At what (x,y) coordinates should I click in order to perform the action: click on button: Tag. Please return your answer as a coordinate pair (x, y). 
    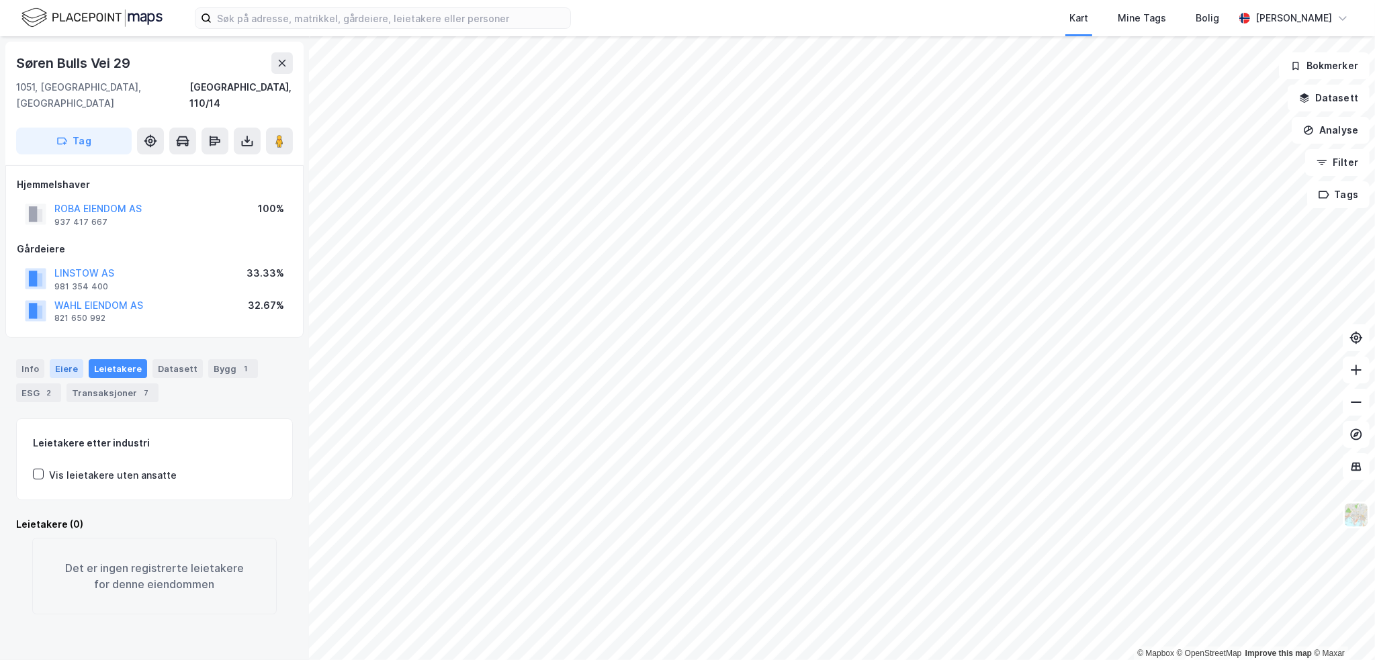
    Looking at the image, I should click on (74, 141).